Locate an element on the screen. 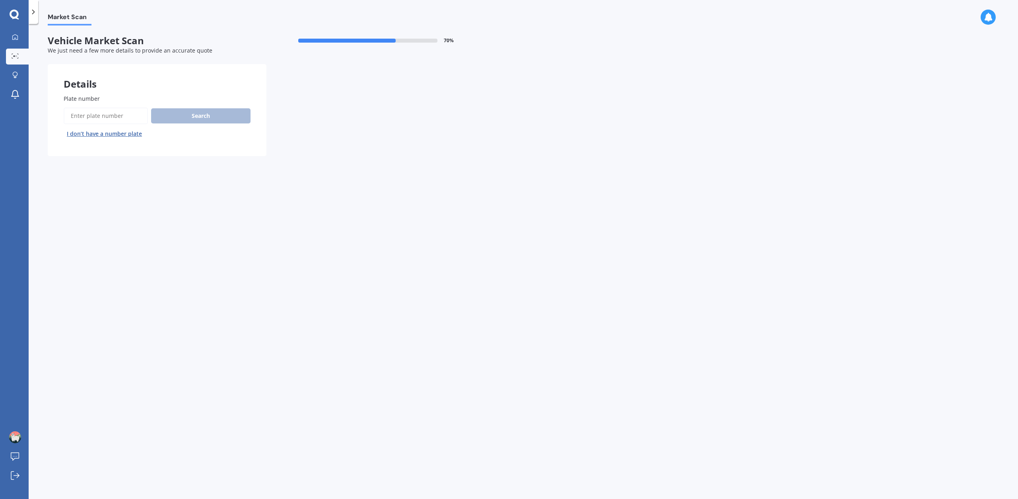  input: Enter plate number is located at coordinates (106, 116).